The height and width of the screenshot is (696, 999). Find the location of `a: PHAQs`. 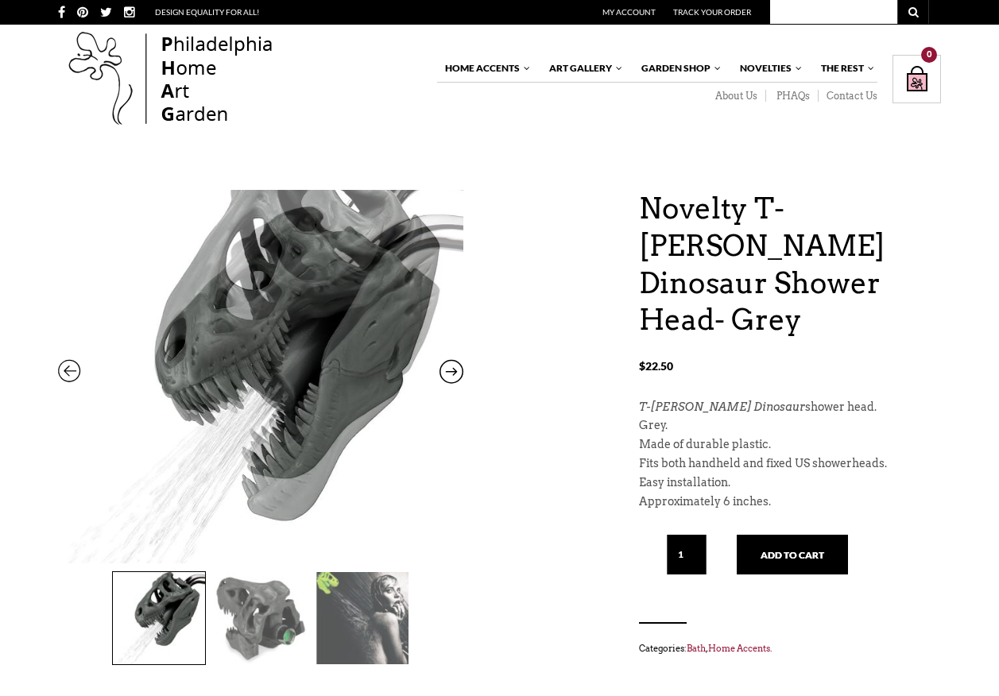

a: PHAQs is located at coordinates (792, 96).